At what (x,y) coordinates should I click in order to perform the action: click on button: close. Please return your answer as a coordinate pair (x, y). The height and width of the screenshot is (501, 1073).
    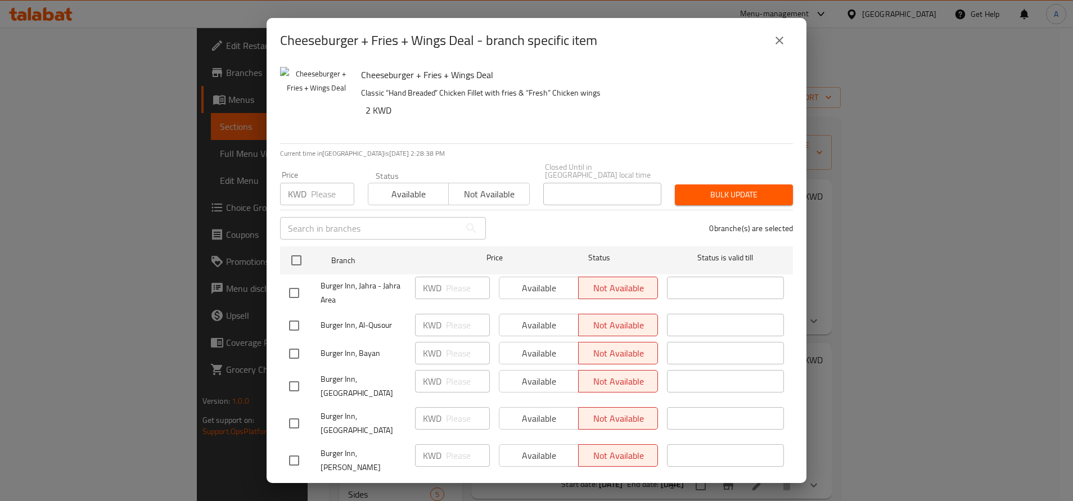
    Looking at the image, I should click on (779, 40).